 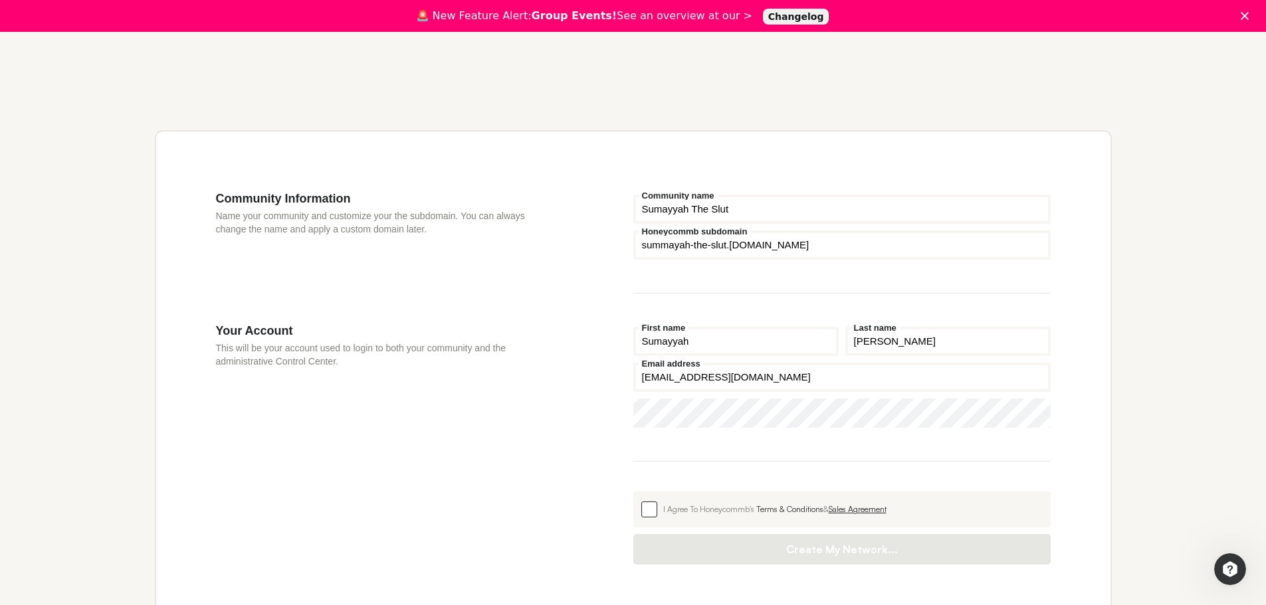 I want to click on input: Last name, so click(x=948, y=342).